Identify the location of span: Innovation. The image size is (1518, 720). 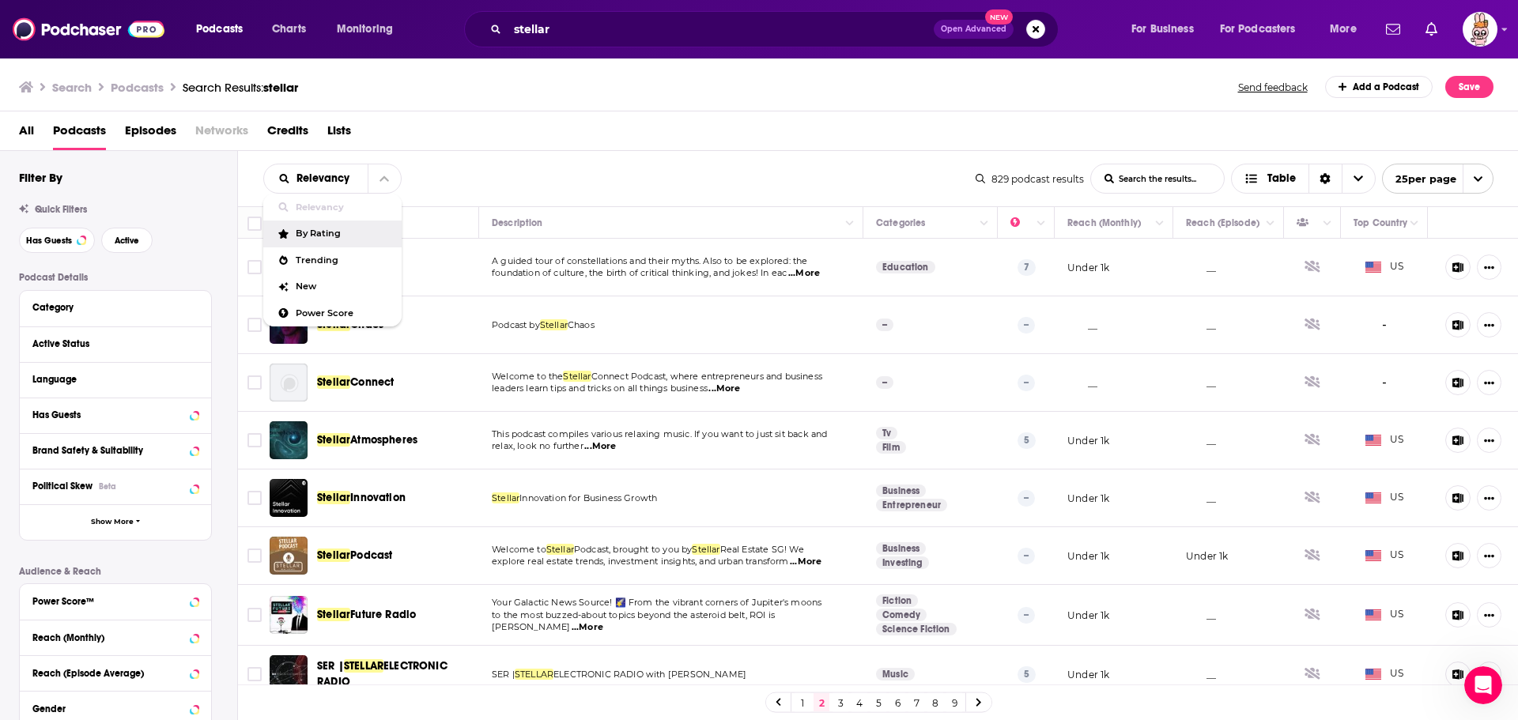
(378, 497).